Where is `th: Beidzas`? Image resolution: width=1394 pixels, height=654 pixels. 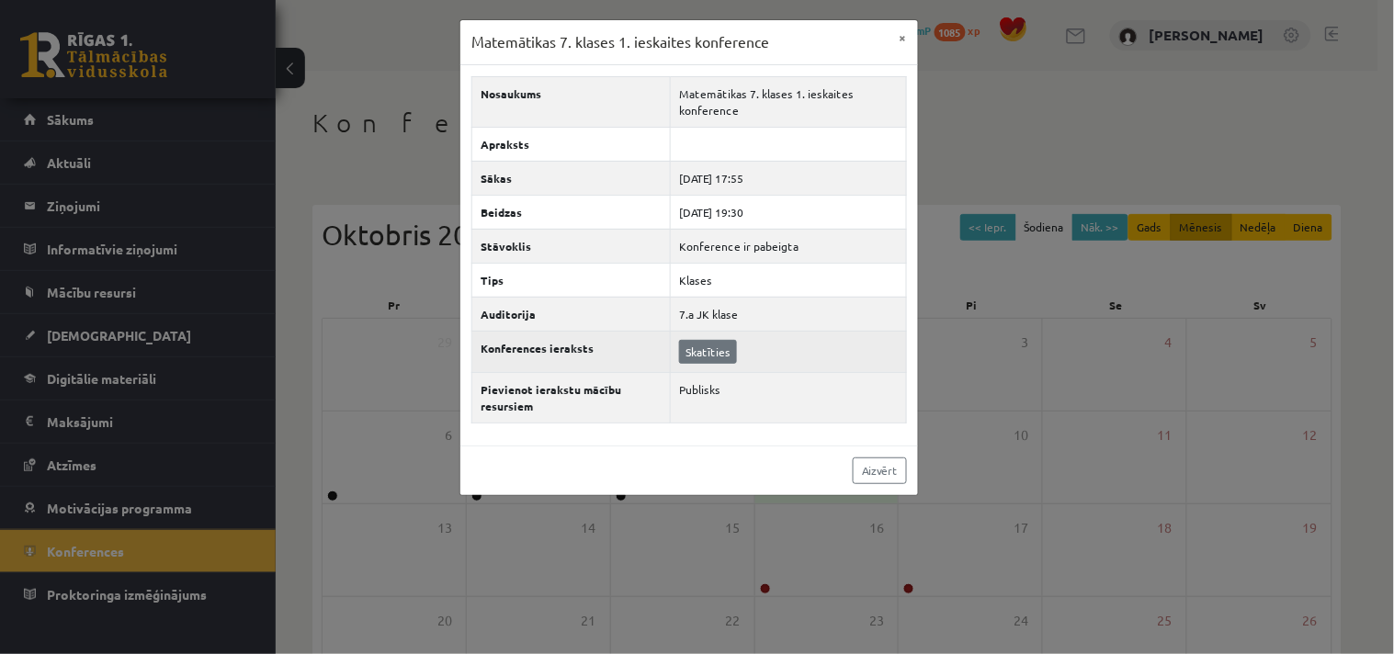 th: Beidzas is located at coordinates (571, 211).